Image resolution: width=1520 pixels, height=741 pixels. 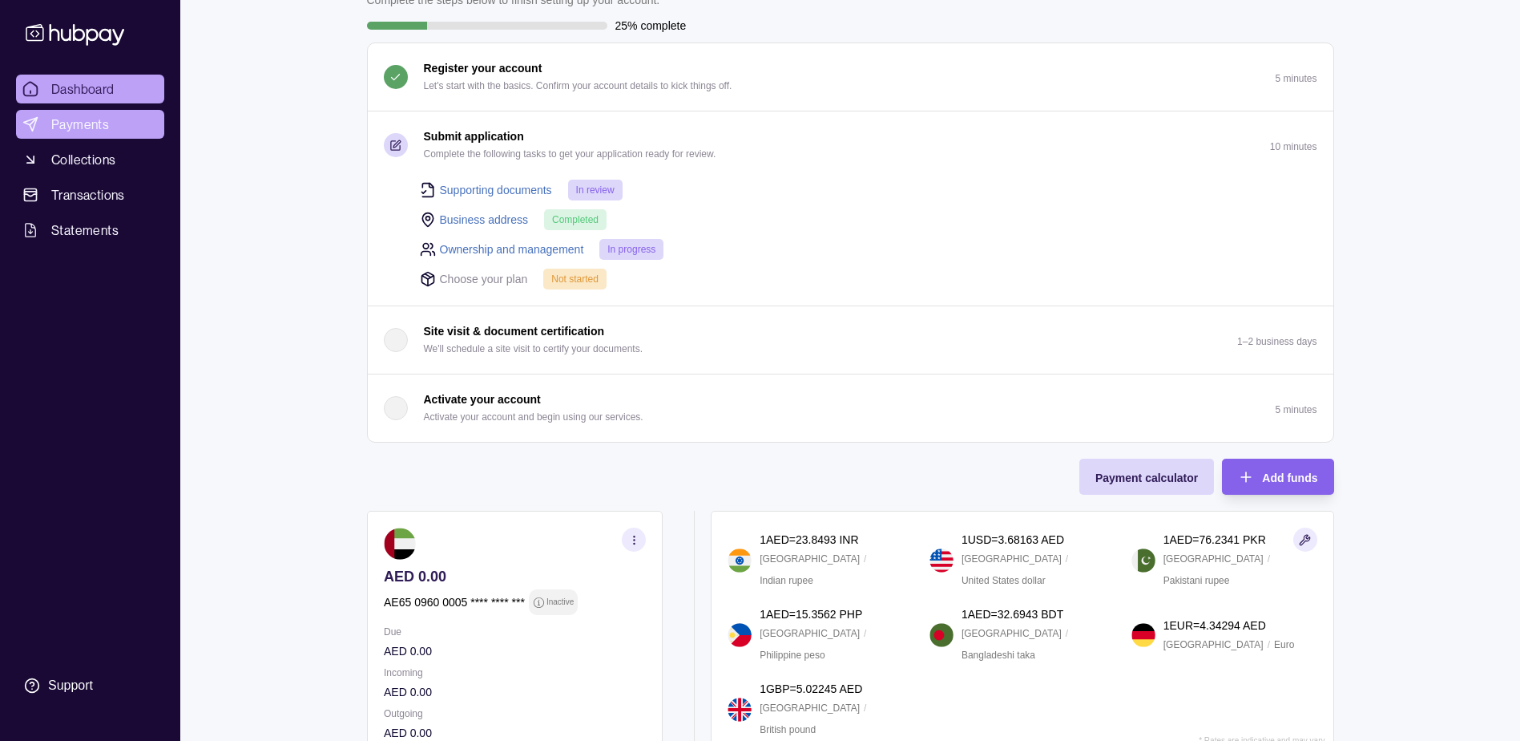 I want to click on img: de, so click(x=1144, y=635).